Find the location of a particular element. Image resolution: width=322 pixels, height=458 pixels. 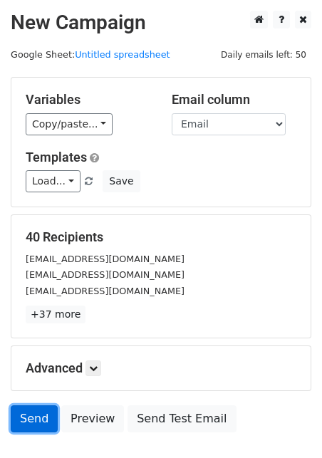

a: Preview is located at coordinates (93, 419).